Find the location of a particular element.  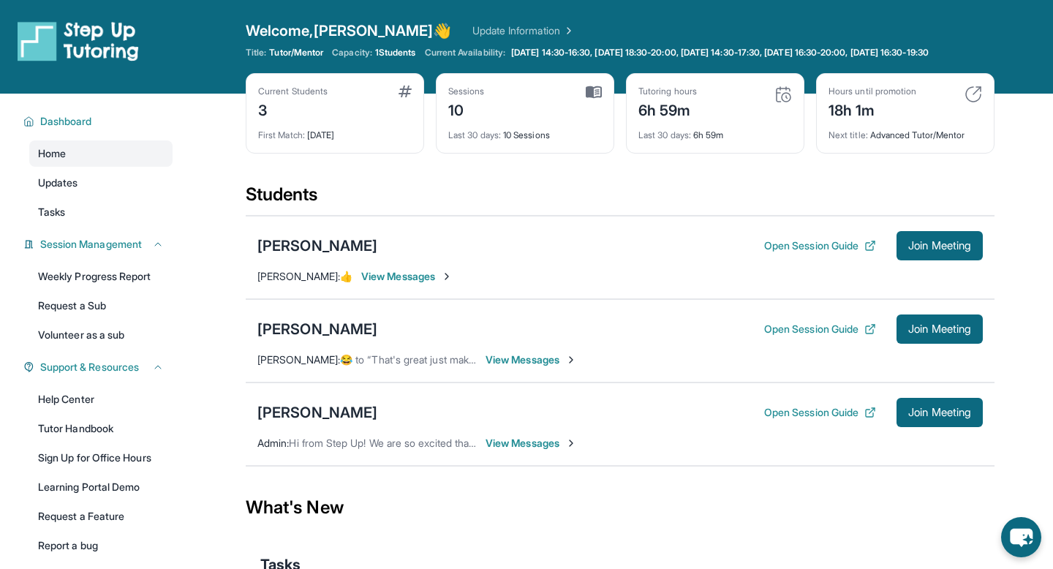

a: Request a Feature is located at coordinates (101, 516).